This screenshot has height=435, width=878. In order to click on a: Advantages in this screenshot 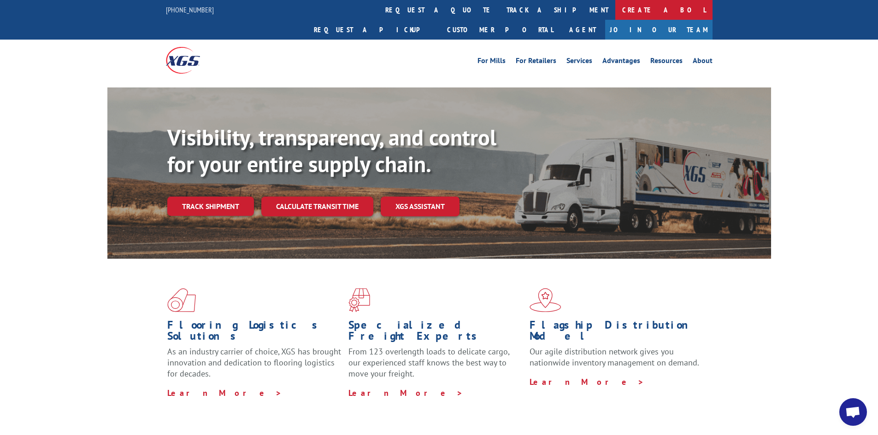, I will do `click(621, 62)`.